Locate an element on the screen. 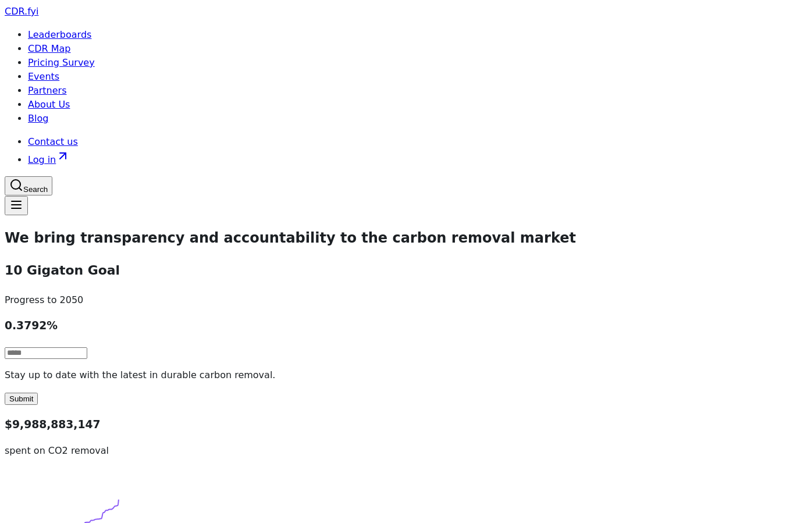 The width and height of the screenshot is (811, 523). a: Pricing Survey is located at coordinates (61, 62).